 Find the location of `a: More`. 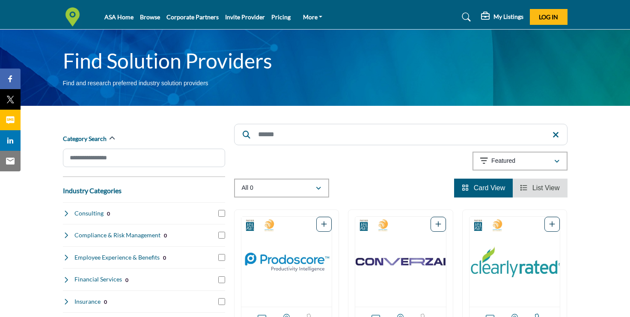

a: More is located at coordinates (313, 17).